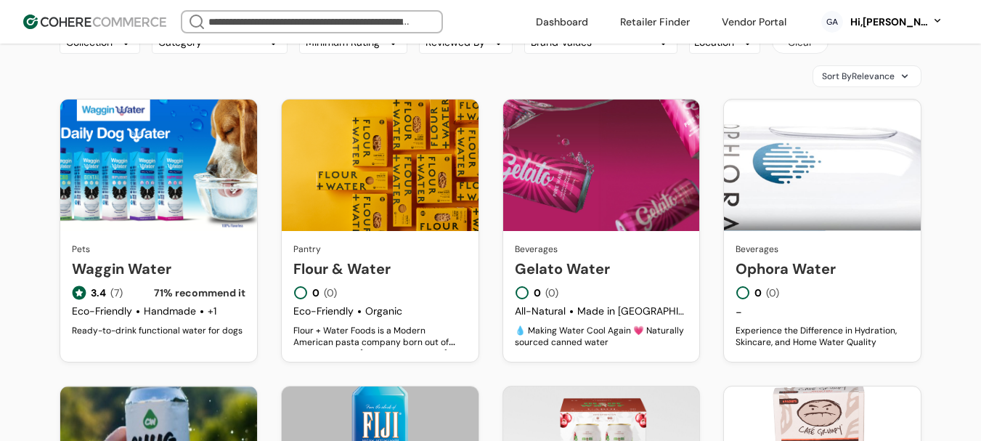 This screenshot has height=441, width=981. I want to click on img: Cohere Logo, so click(94, 22).